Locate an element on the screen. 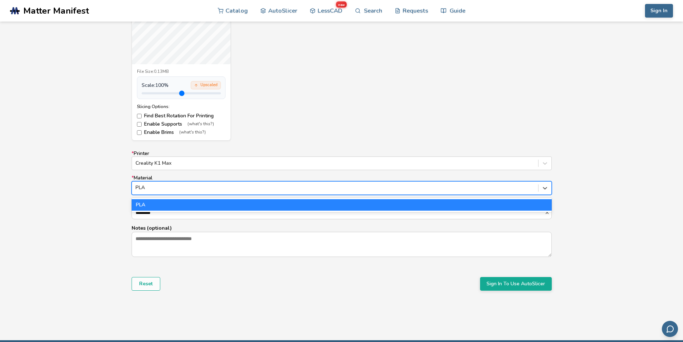 The image size is (683, 342). div: PLA is located at coordinates (342, 205).